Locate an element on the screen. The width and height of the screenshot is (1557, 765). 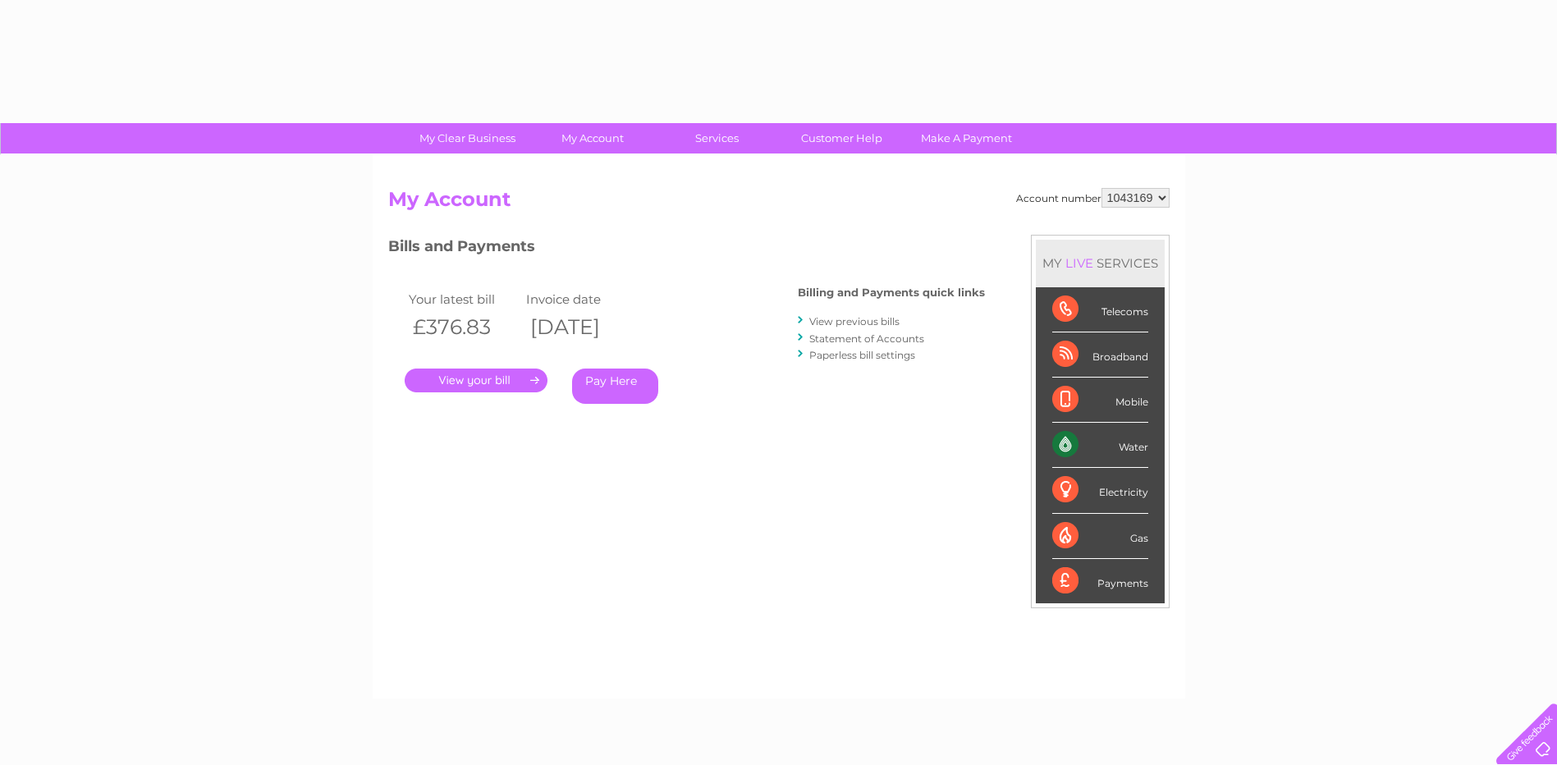
div: Mobile is located at coordinates (1100, 400).